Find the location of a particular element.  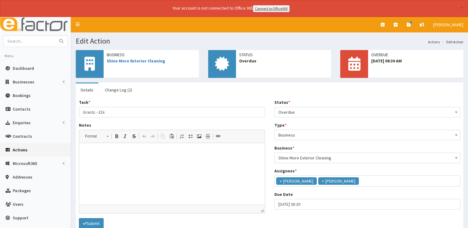

a: Actions is located at coordinates (434, 42).